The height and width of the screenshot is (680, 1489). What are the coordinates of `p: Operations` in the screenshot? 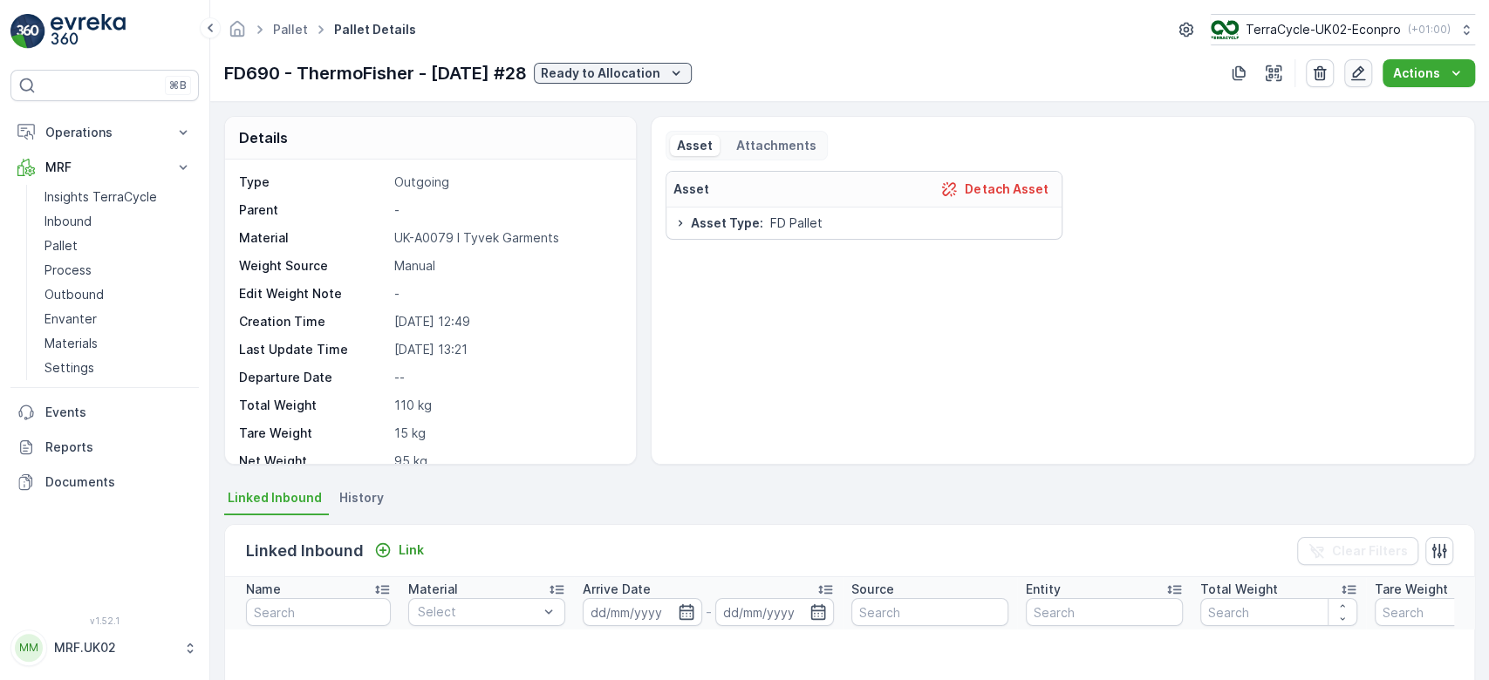 It's located at (105, 133).